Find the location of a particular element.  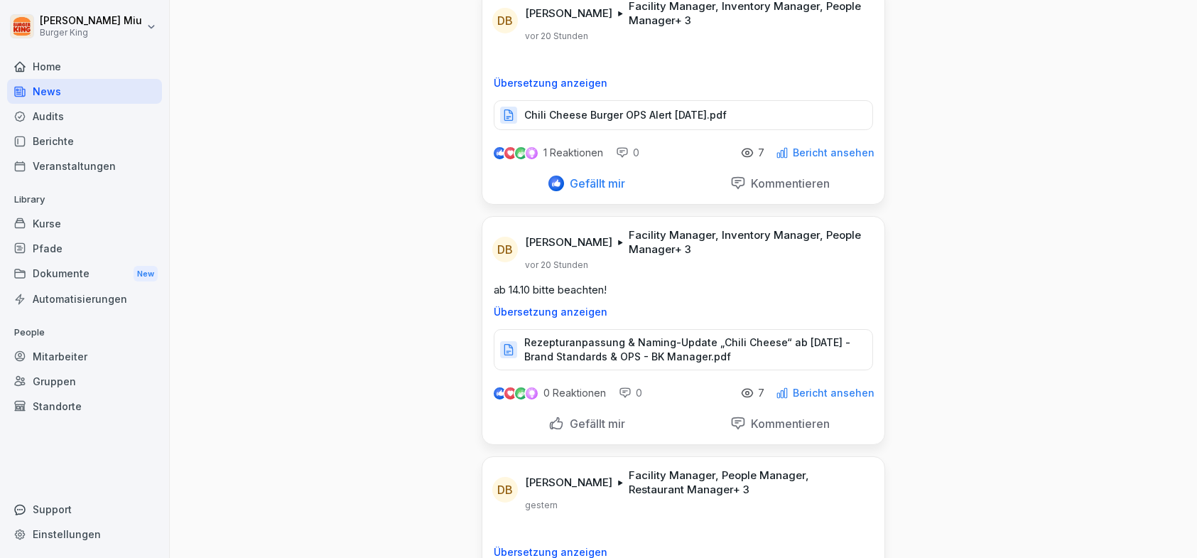

div: Mitarbeiter is located at coordinates (85, 356).